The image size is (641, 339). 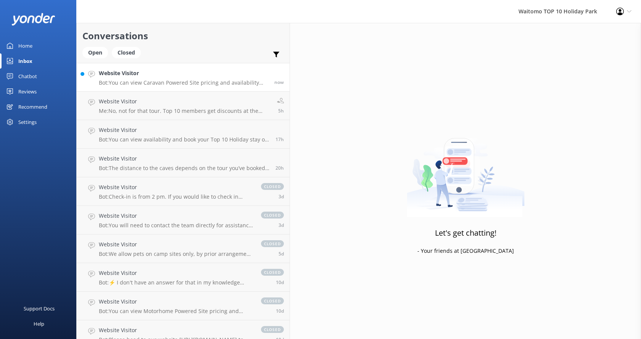 I want to click on div: Chatbot, so click(x=27, y=76).